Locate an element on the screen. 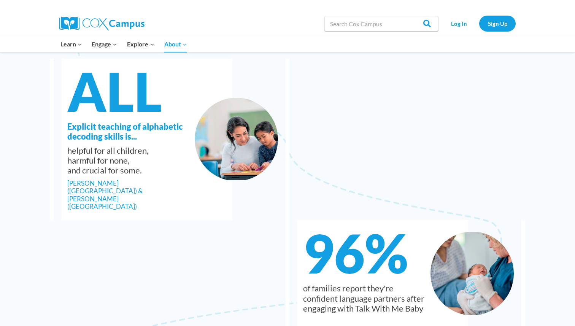  img: teaching_student_one-1 is located at coordinates (236, 139).